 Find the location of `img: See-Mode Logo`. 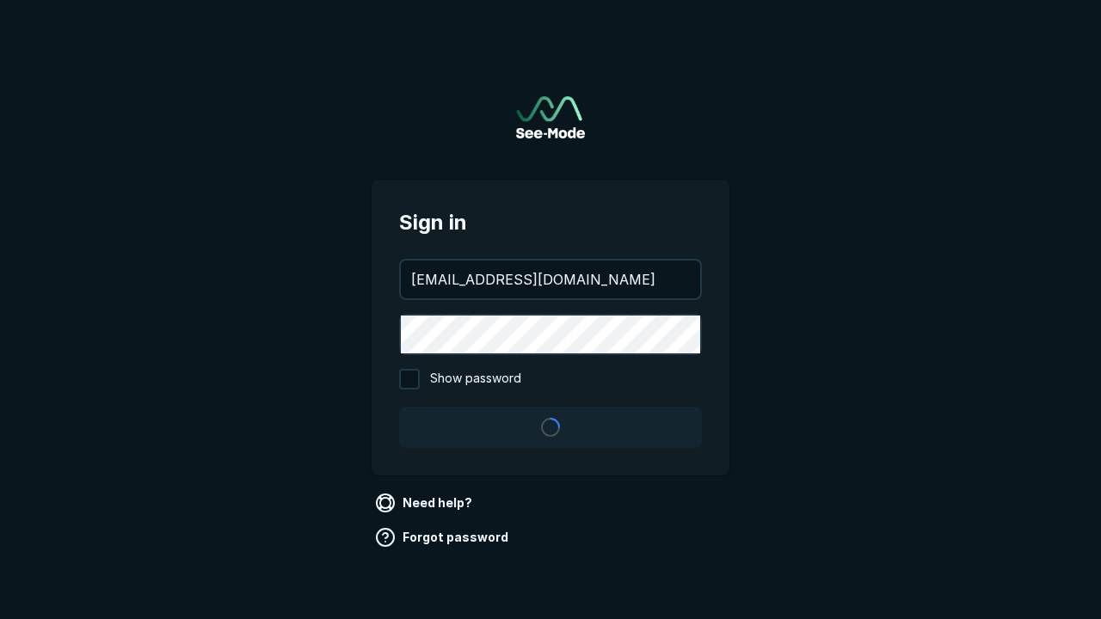

img: See-Mode Logo is located at coordinates (550, 117).